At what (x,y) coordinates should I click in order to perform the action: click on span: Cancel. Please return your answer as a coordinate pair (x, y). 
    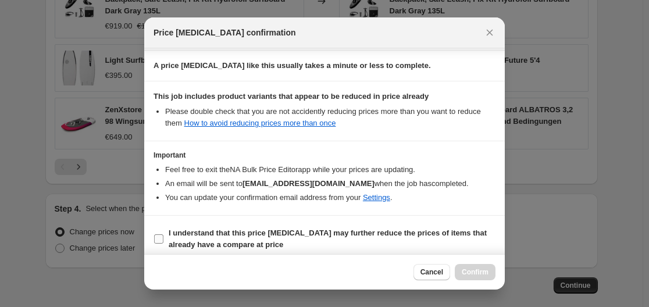
    Looking at the image, I should click on (432, 272).